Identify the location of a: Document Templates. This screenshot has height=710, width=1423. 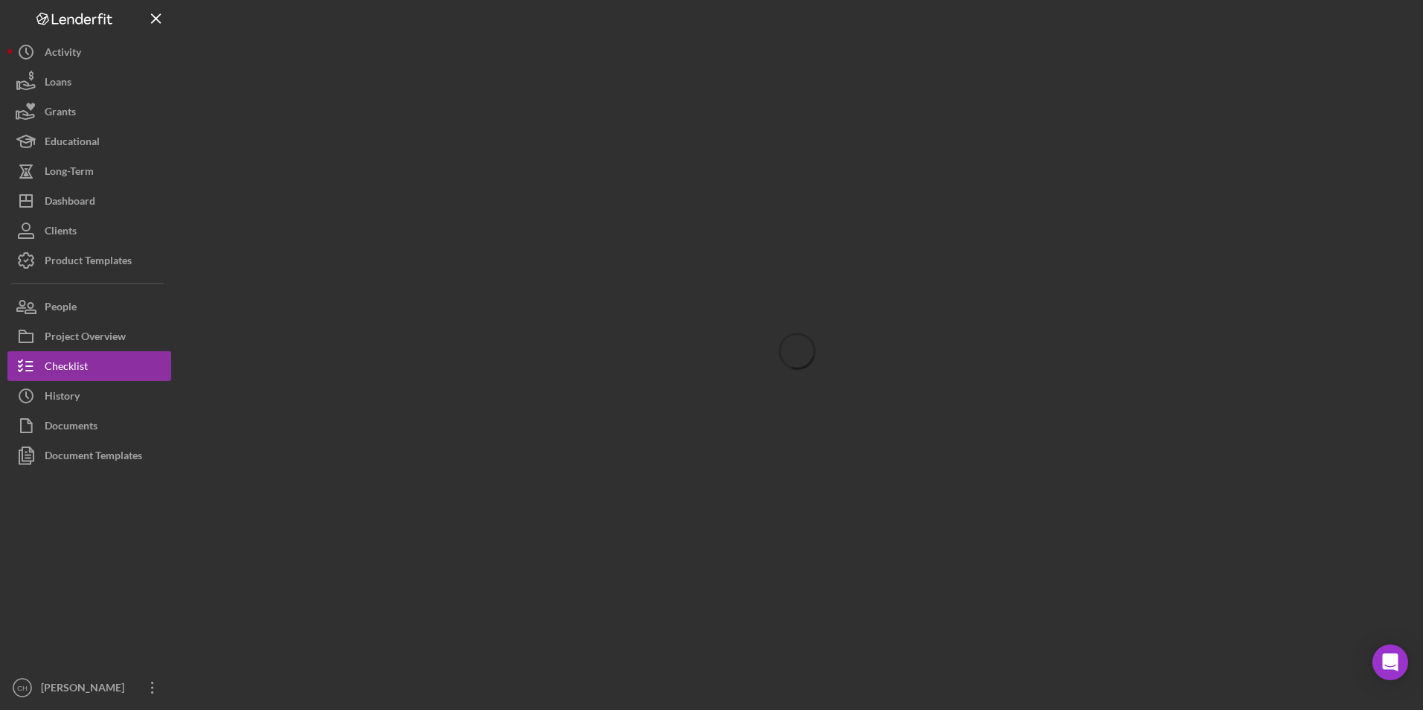
(89, 455).